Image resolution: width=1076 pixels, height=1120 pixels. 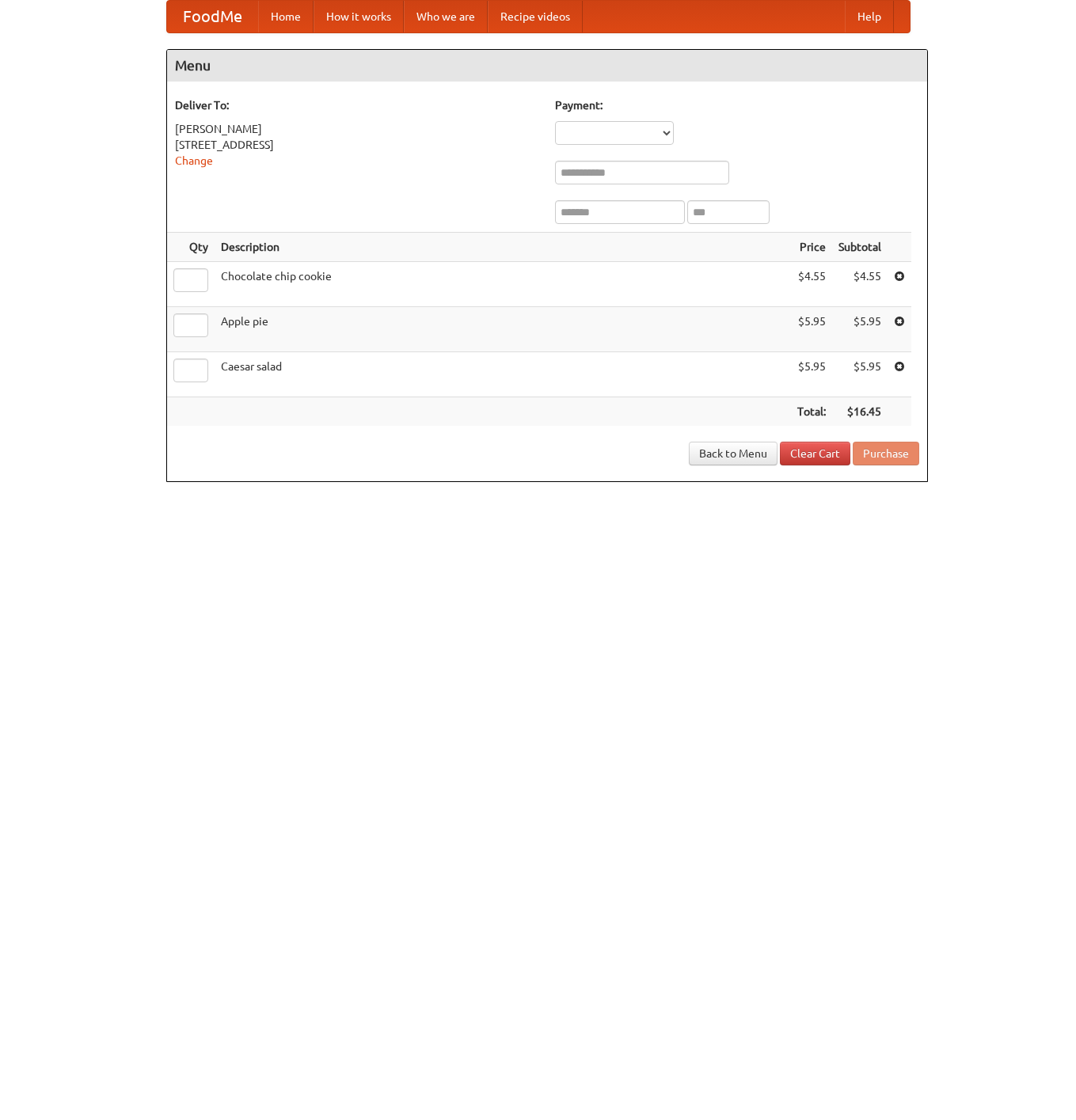 What do you see at coordinates (212, 17) in the screenshot?
I see `a: FoodMe` at bounding box center [212, 17].